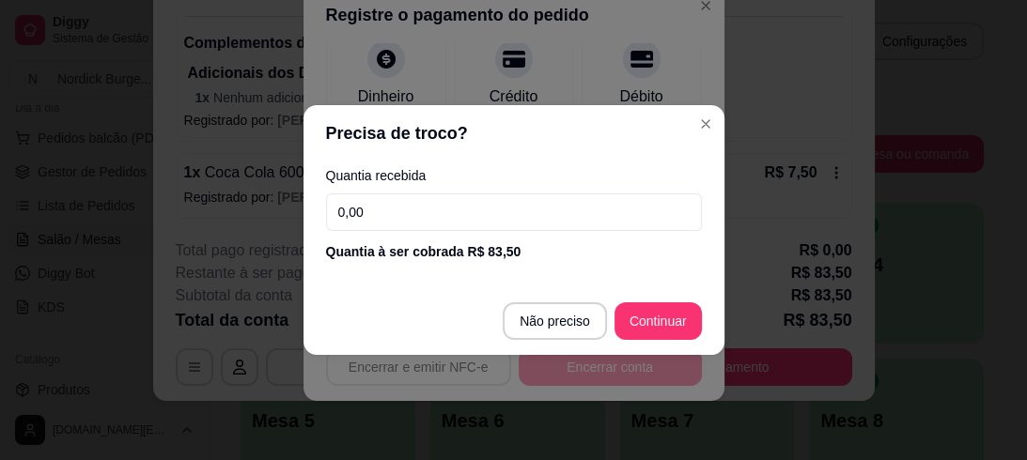  I want to click on header: Precisa de troco?, so click(514, 133).